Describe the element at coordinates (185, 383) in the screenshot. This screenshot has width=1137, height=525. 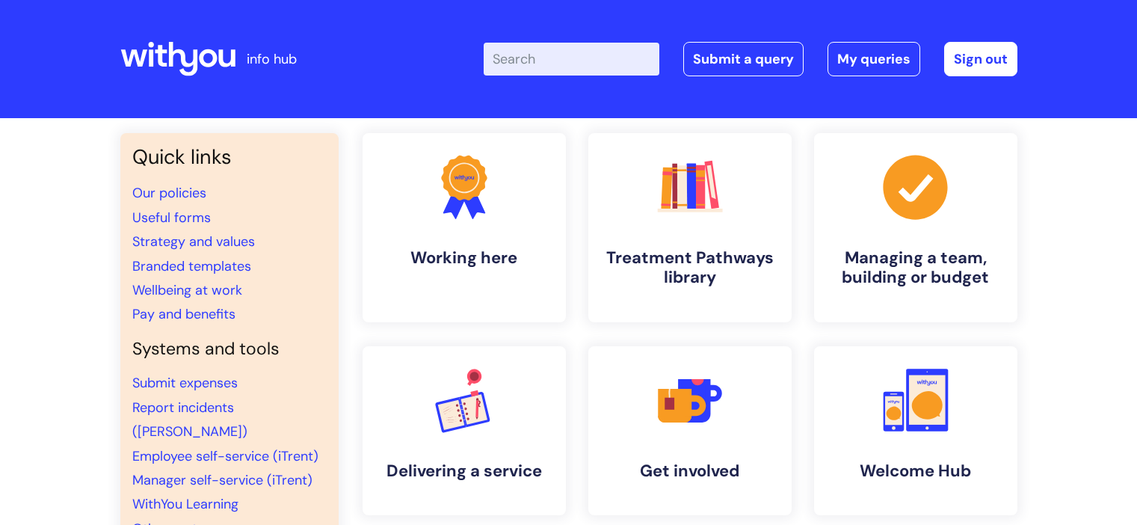
I see `a: Submit expenses` at that location.